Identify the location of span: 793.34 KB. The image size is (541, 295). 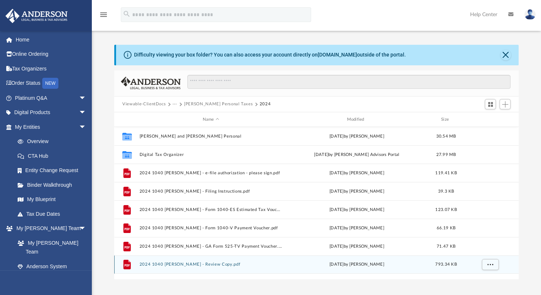
(446, 265).